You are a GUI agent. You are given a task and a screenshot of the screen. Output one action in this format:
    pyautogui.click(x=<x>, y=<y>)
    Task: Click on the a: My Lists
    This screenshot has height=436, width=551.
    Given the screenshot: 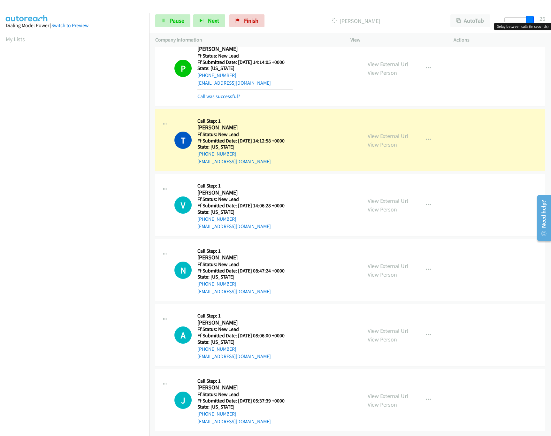 What is the action you would take?
    pyautogui.click(x=15, y=39)
    